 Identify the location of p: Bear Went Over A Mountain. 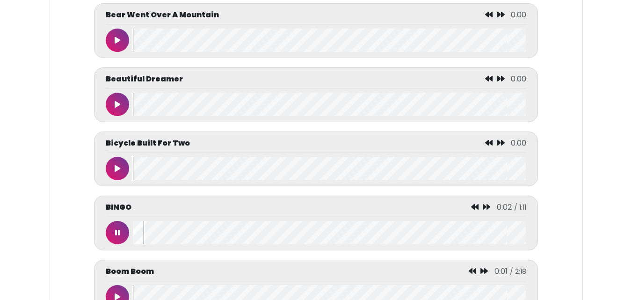
(162, 15).